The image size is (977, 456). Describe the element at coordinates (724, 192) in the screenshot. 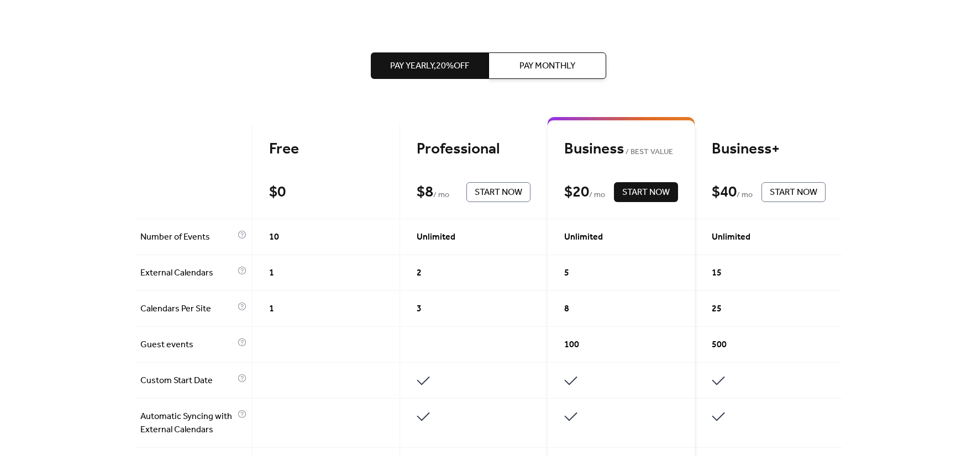

I see `div: $ 40` at that location.